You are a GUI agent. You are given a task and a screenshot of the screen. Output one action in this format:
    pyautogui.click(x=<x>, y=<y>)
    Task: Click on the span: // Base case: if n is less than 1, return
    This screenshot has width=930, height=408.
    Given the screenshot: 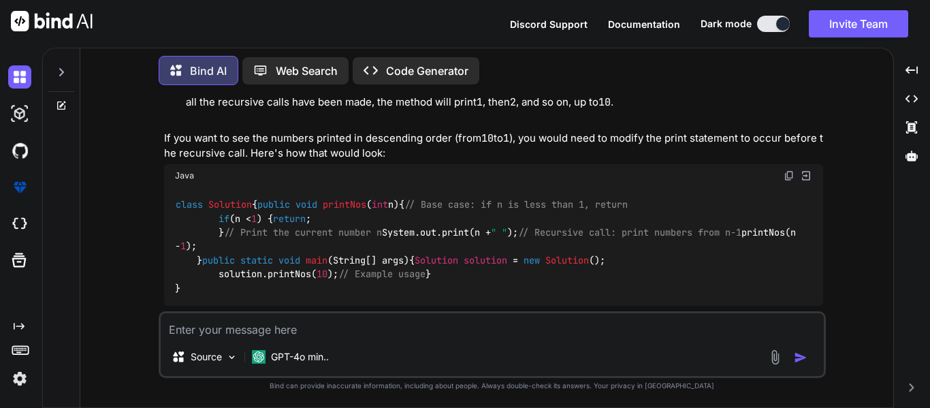 What is the action you would take?
    pyautogui.click(x=516, y=205)
    